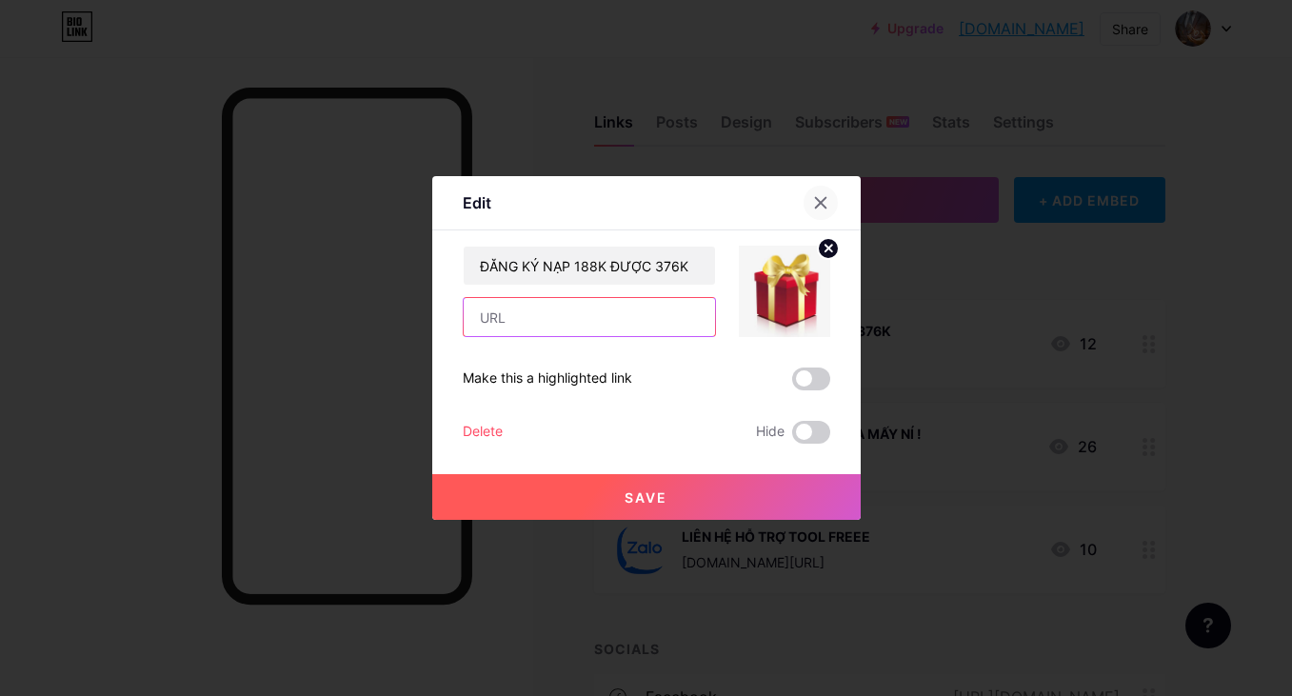 The height and width of the screenshot is (696, 1292). I want to click on div: Make this a highlighted link, so click(547, 379).